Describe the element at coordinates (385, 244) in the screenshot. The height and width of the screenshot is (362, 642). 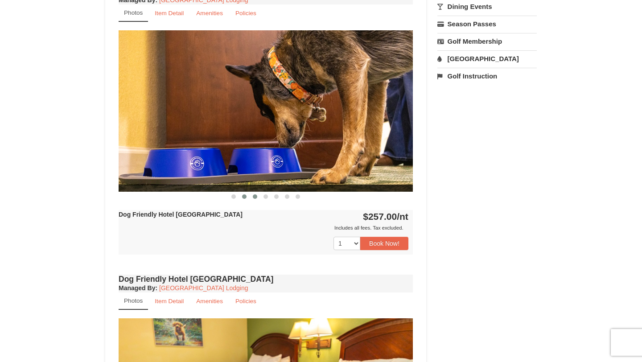
I see `button: Book Now!` at that location.